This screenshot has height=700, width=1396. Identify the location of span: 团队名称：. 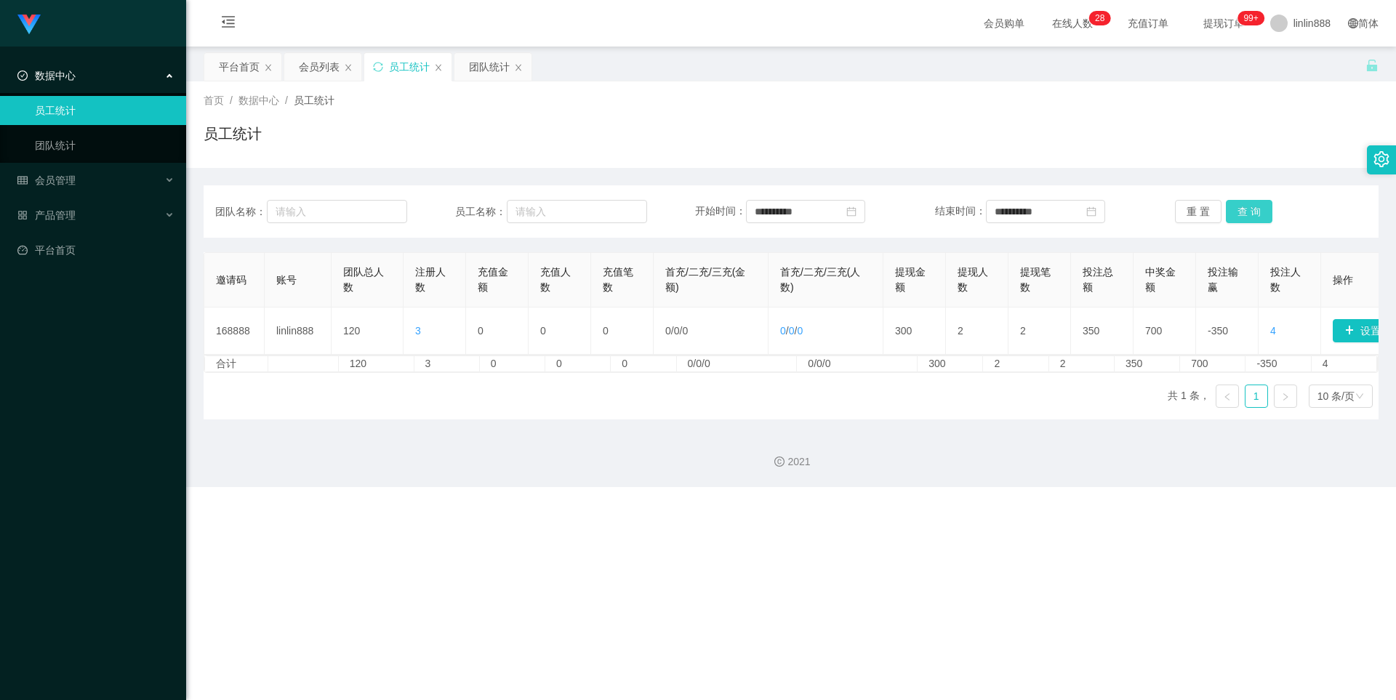
(241, 212).